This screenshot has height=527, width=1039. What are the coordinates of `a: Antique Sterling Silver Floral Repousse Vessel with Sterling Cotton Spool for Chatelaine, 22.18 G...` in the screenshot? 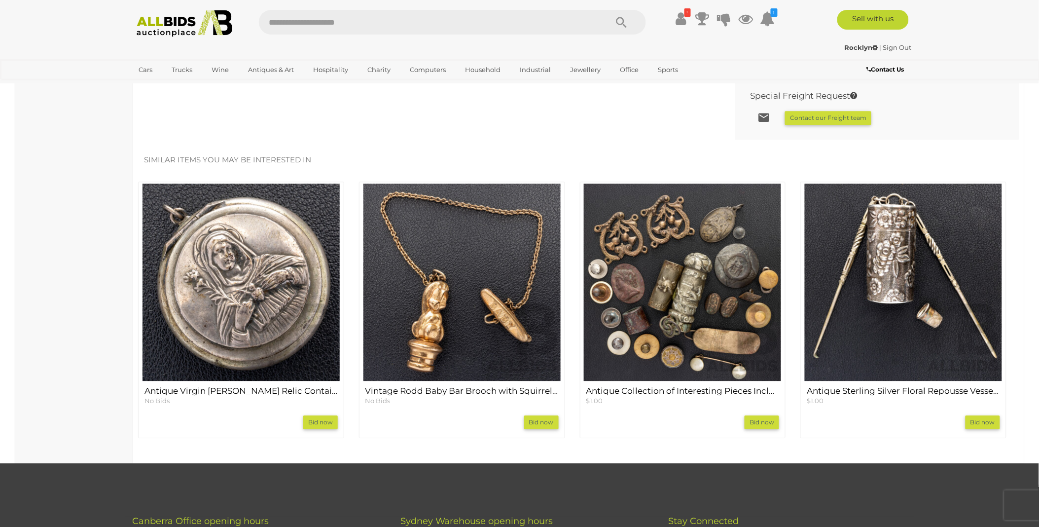 It's located at (903, 395).